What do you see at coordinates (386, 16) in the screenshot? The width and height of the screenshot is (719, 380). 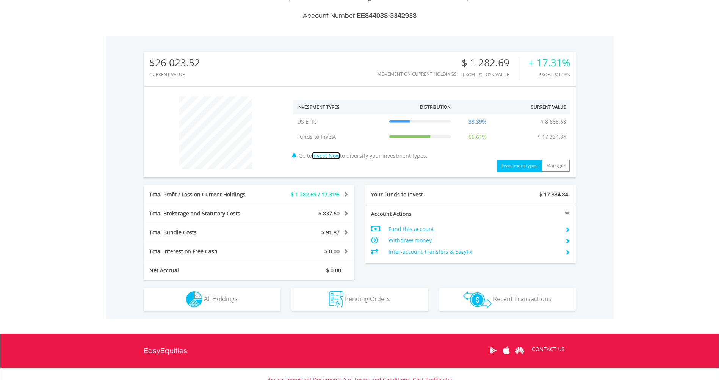 I see `span: EE844038-3342938` at bounding box center [386, 16].